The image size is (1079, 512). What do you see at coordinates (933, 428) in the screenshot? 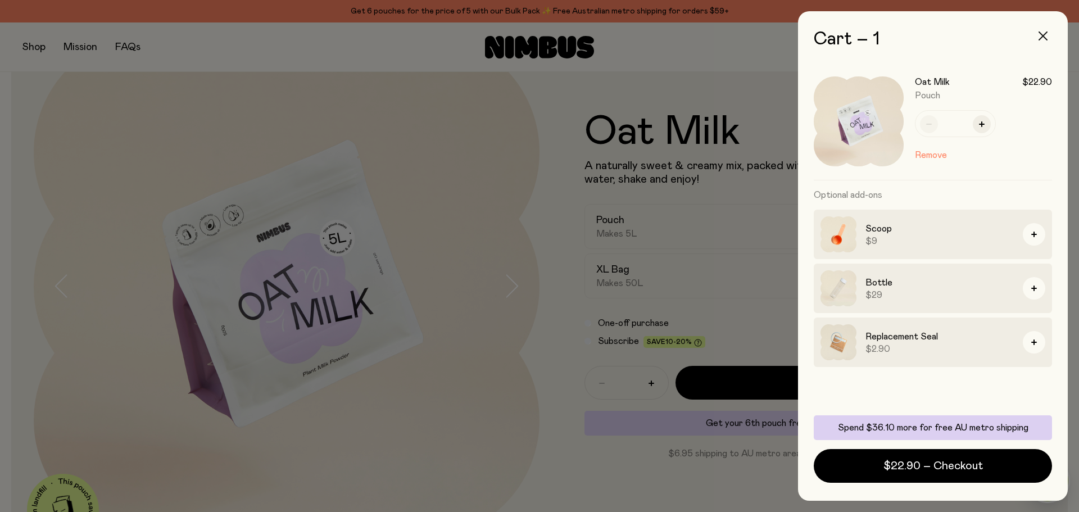
I see `p: Spend $36.10 more for free AU metro shipping` at bounding box center [933, 428].